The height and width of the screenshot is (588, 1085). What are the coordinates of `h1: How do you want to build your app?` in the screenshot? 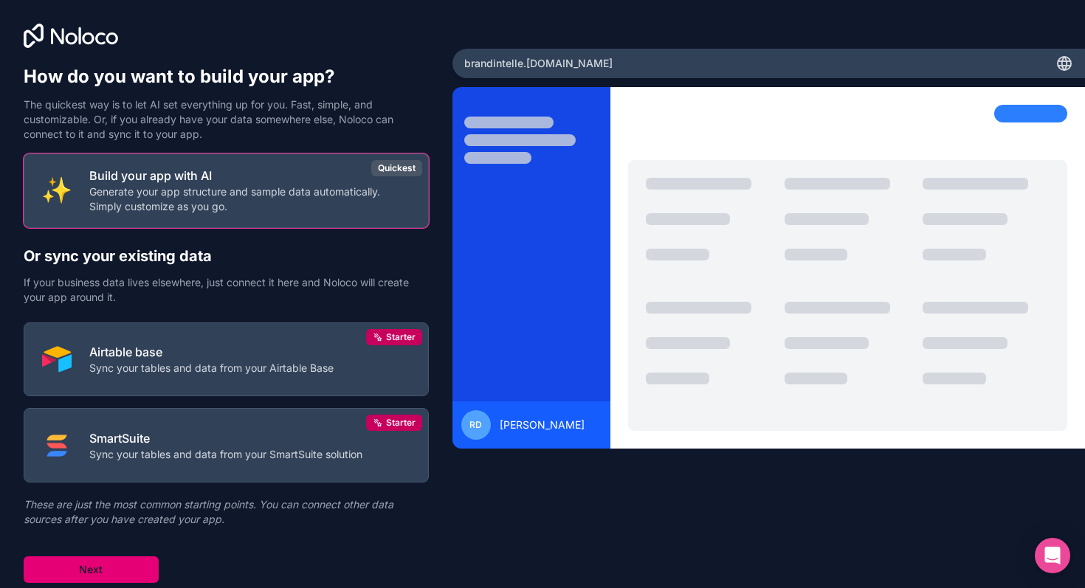 It's located at (226, 77).